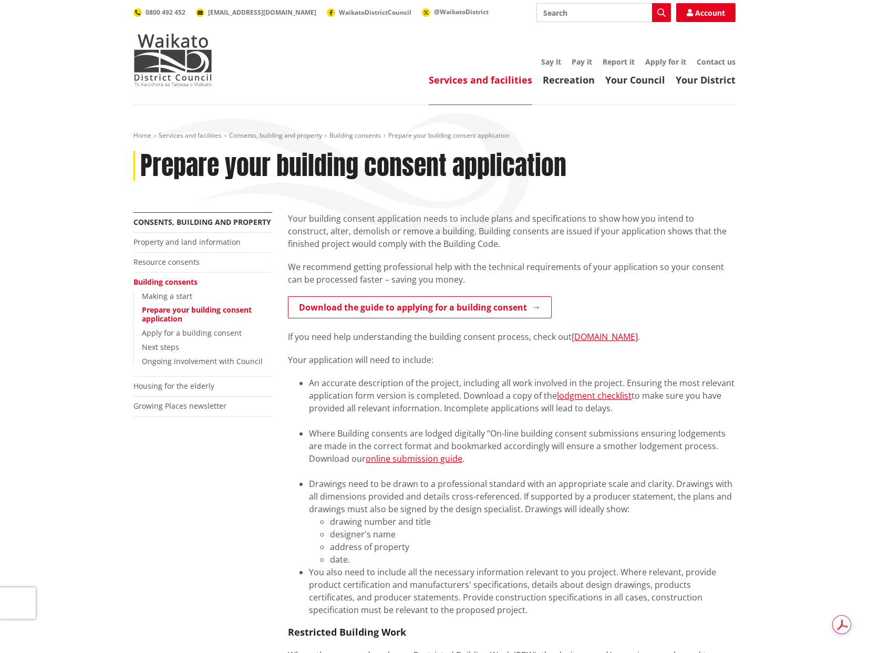 The height and width of the screenshot is (653, 869). What do you see at coordinates (522, 402) in the screenshot?
I see `li: An accurate description of the project, including all work involved in the project. Ensuring the ...` at bounding box center [522, 402].